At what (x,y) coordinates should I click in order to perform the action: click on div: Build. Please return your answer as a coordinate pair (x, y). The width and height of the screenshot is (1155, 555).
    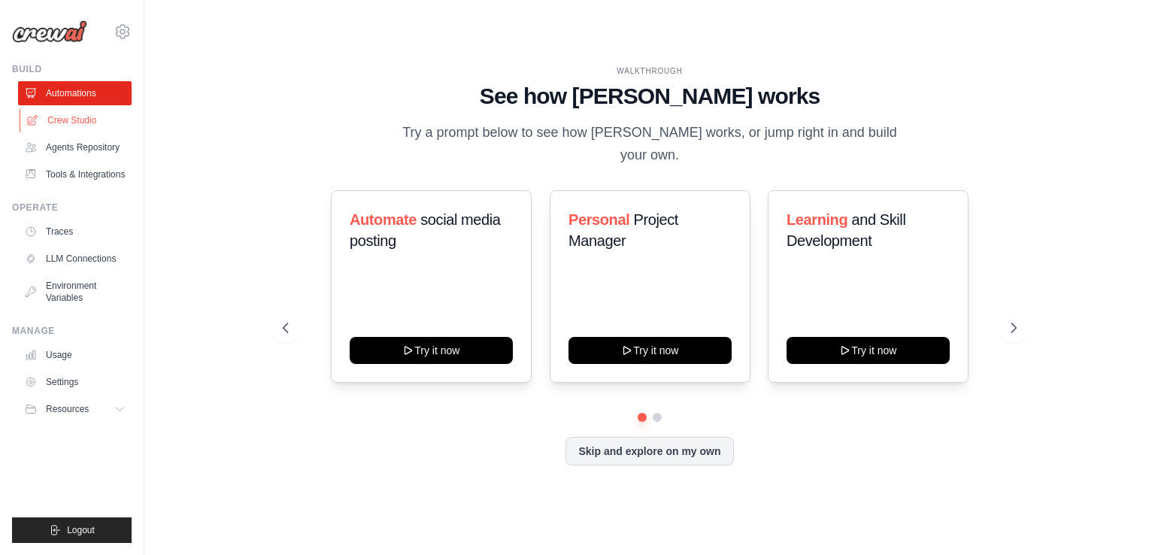
    Looking at the image, I should click on (71, 69).